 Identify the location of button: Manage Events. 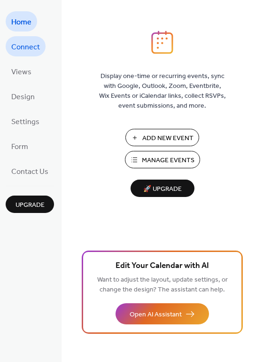
(163, 159).